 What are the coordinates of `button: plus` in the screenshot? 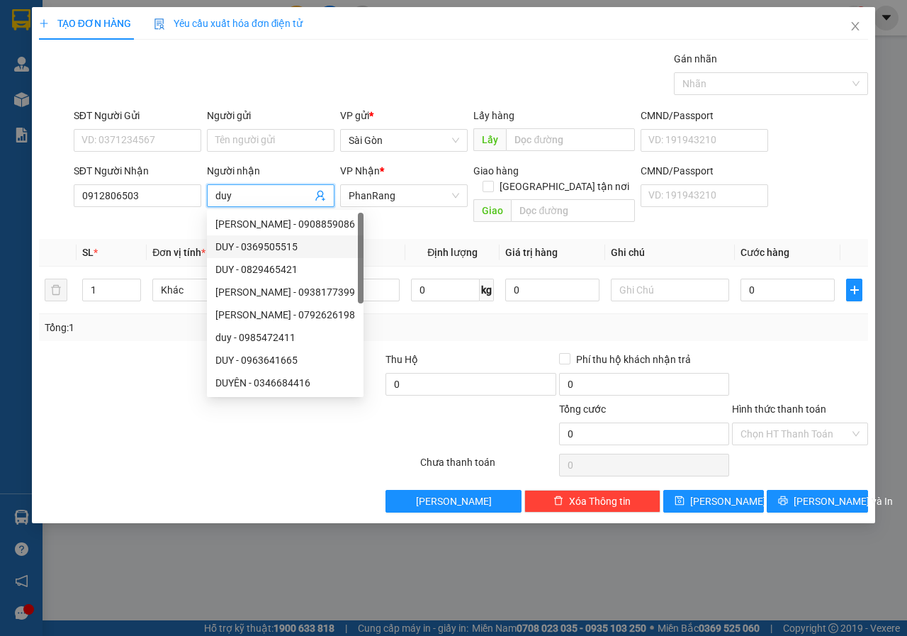 It's located at (854, 290).